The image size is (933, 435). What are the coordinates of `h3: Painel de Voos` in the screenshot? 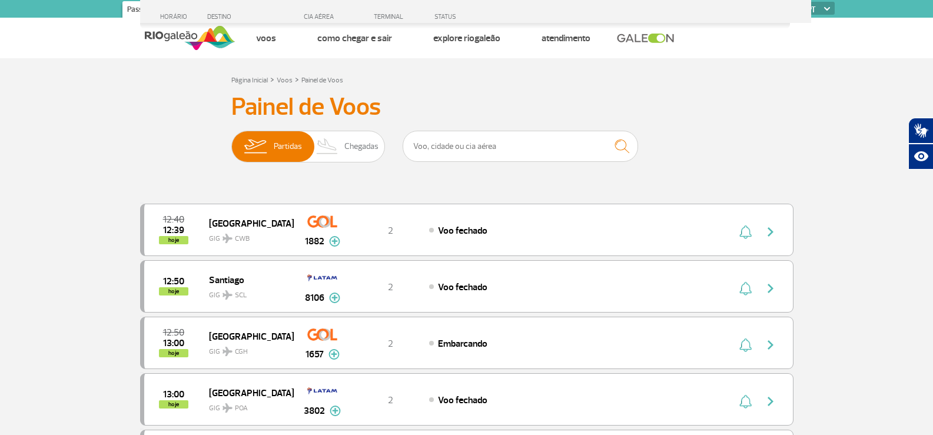 It's located at (467, 107).